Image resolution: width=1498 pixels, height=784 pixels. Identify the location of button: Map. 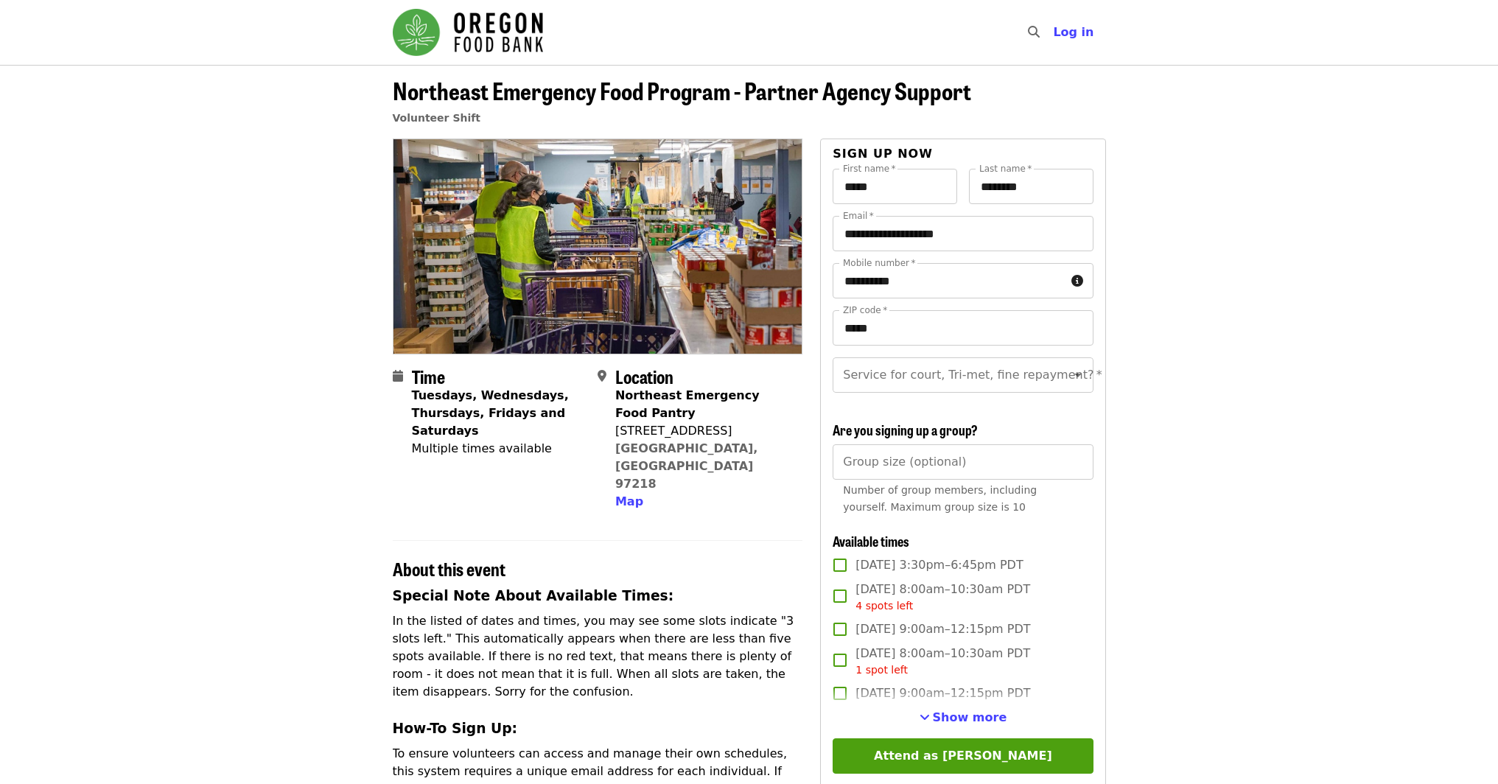
(629, 502).